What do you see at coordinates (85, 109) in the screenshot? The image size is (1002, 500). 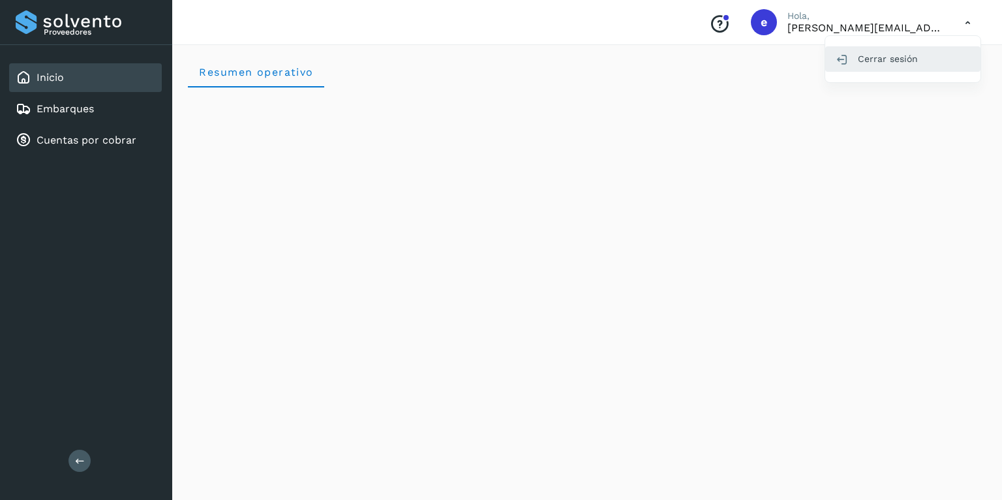 I see `div: Embarques` at bounding box center [85, 109].